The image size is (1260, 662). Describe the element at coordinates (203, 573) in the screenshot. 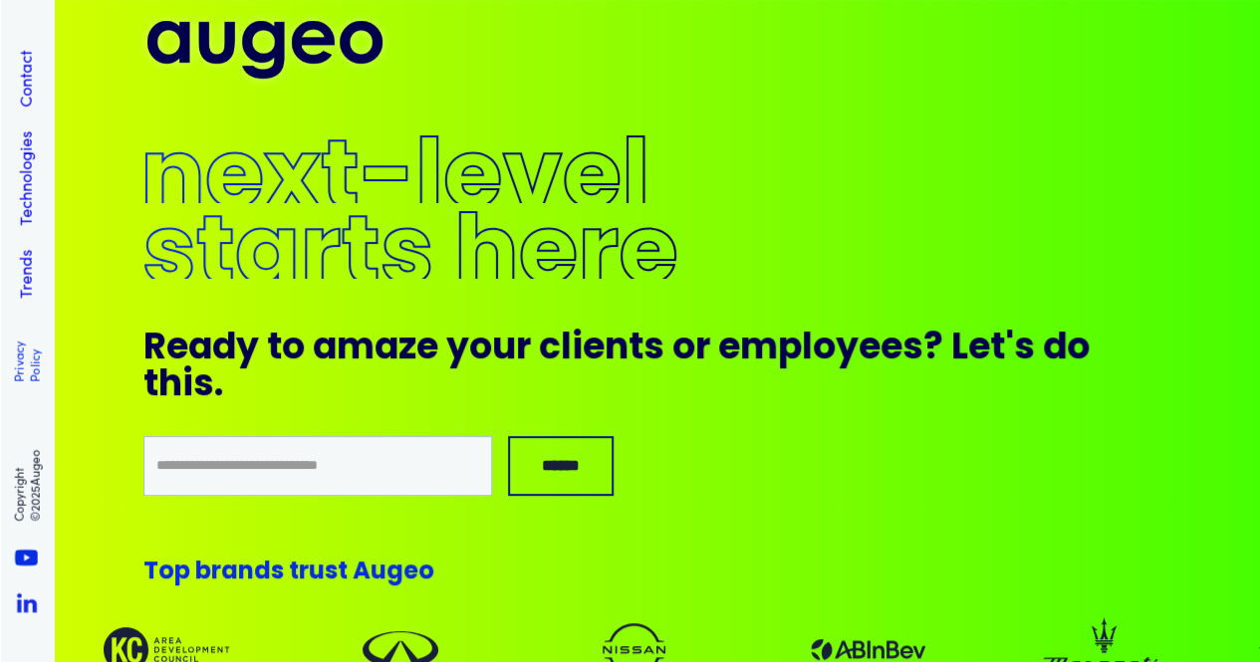

I see `div: b` at that location.